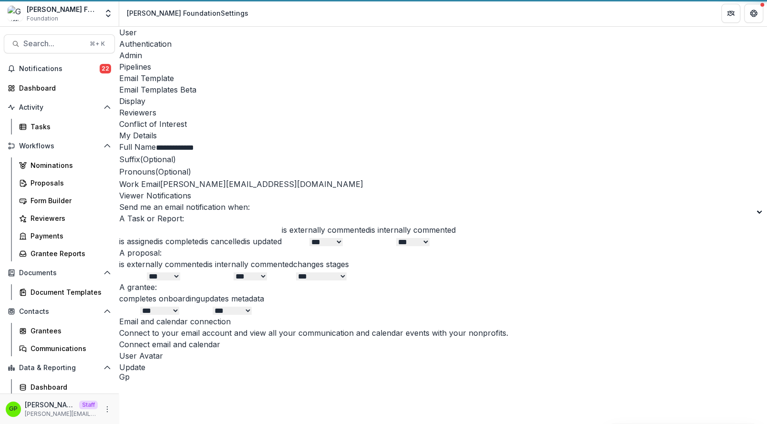 The image size is (767, 424). I want to click on span: Workflows, so click(59, 146).